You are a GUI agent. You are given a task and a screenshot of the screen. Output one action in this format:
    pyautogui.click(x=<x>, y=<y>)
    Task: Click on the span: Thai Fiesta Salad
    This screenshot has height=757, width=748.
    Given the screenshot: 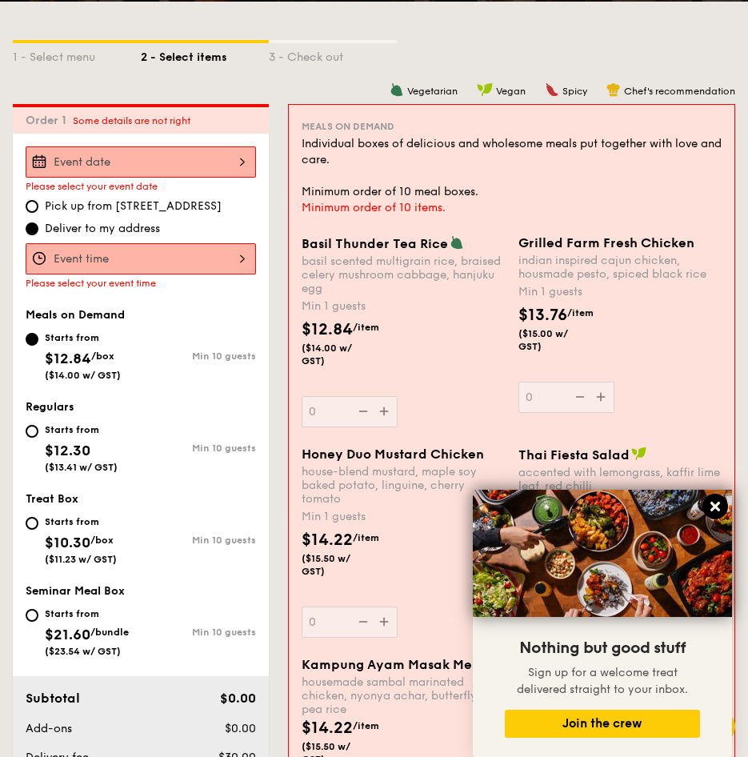 What is the action you would take?
    pyautogui.click(x=574, y=454)
    